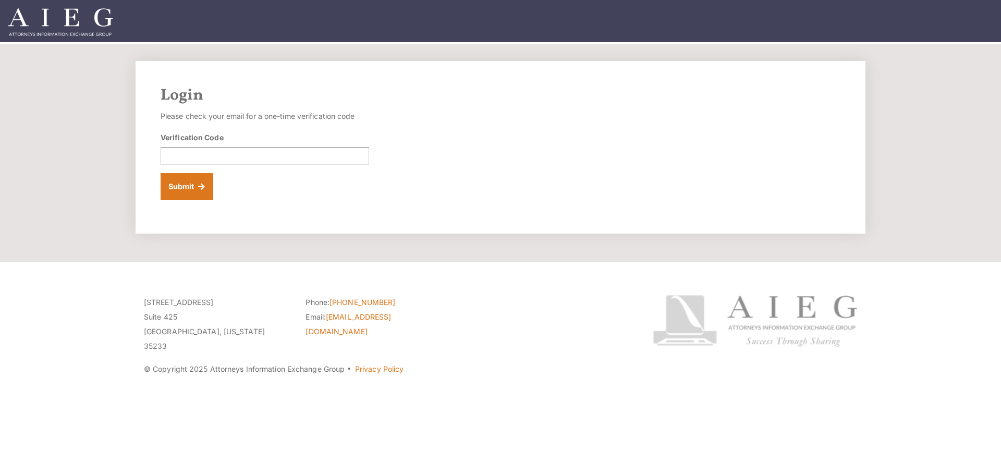  Describe the element at coordinates (500, 95) in the screenshot. I see `h2: Login` at that location.